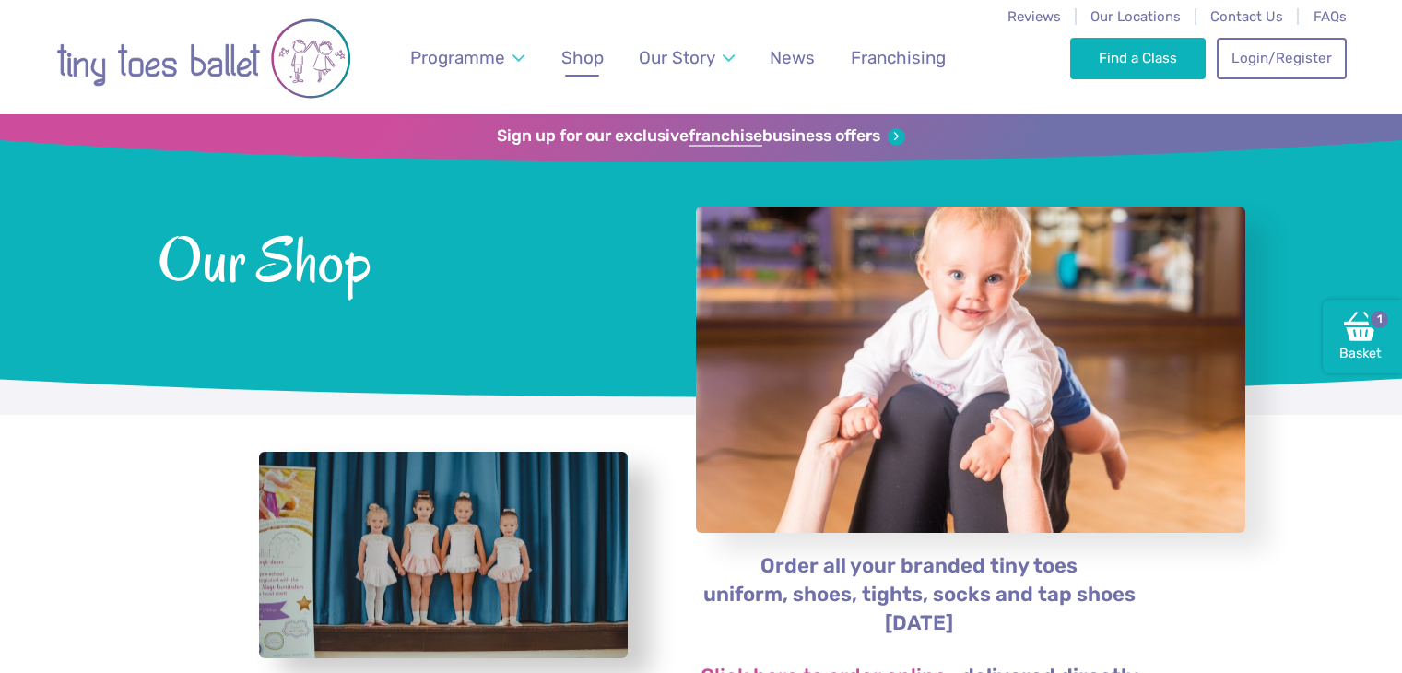 This screenshot has width=1402, height=673. What do you see at coordinates (582, 57) in the screenshot?
I see `a: Shop` at bounding box center [582, 57].